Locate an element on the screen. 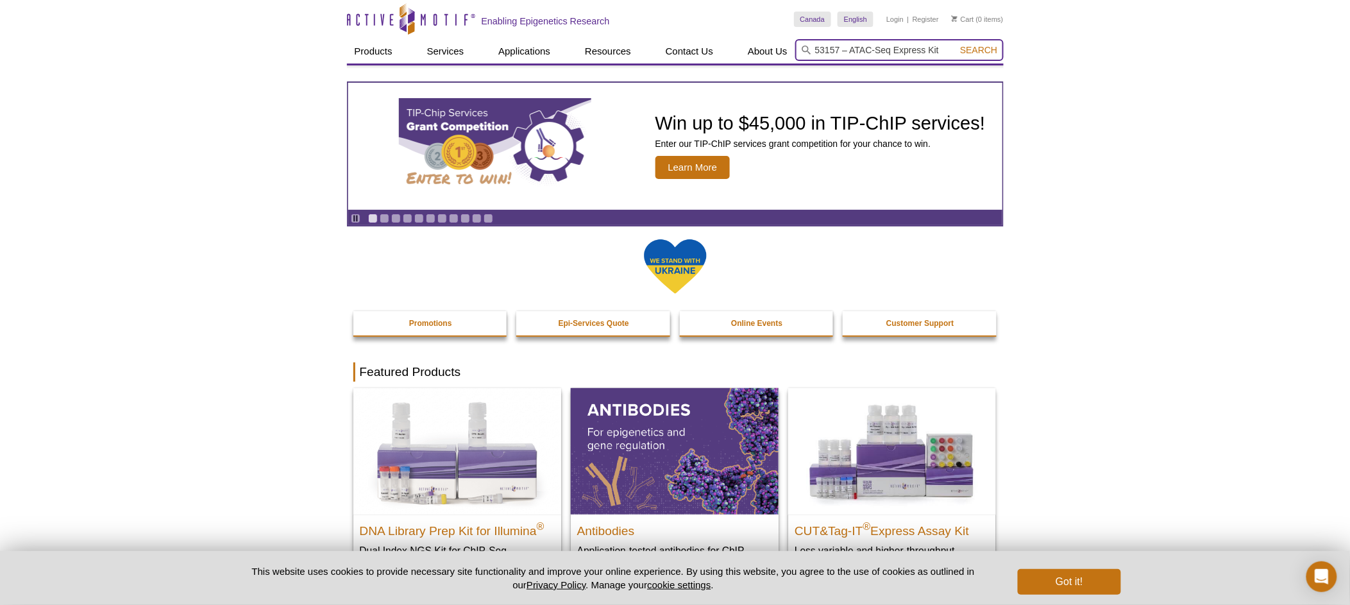  span: Learn More is located at coordinates (693, 167).